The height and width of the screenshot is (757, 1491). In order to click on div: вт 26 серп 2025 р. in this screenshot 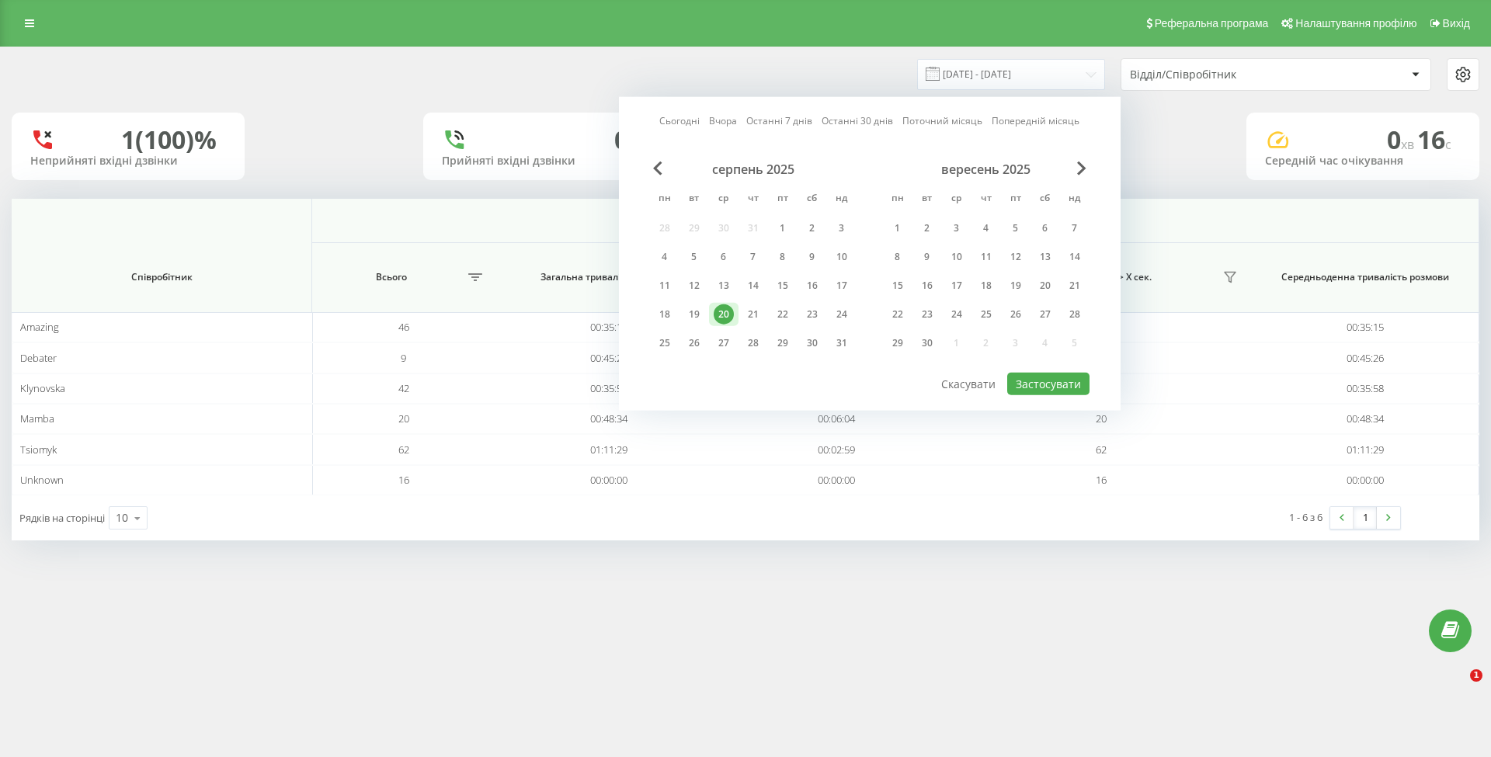, I will do `click(694, 343)`.